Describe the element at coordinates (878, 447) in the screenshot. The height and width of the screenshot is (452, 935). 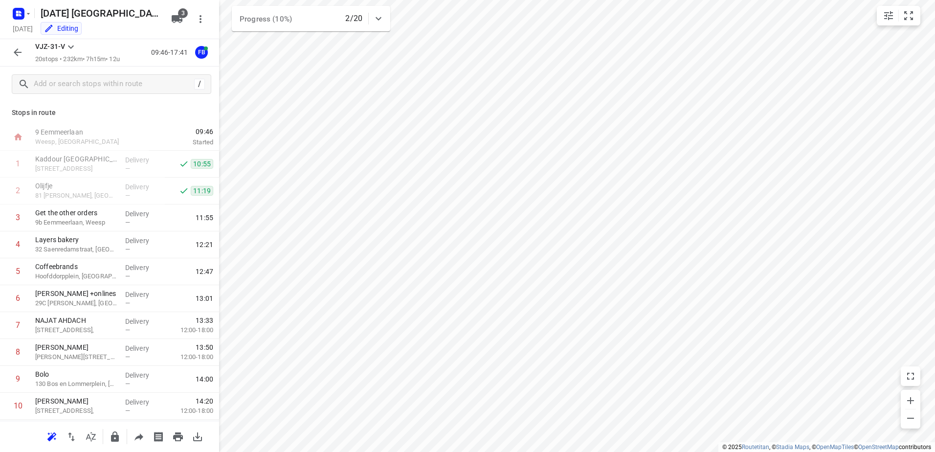
I see `a: OpenStreetMap` at that location.